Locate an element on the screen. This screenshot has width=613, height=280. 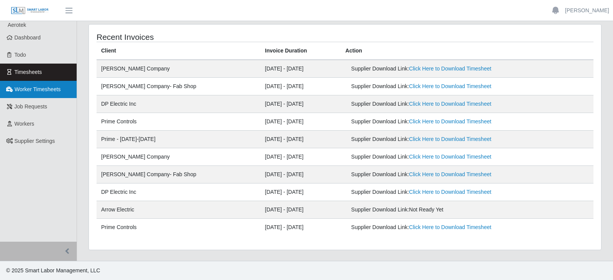
span: Dashboard is located at coordinates (28, 38).